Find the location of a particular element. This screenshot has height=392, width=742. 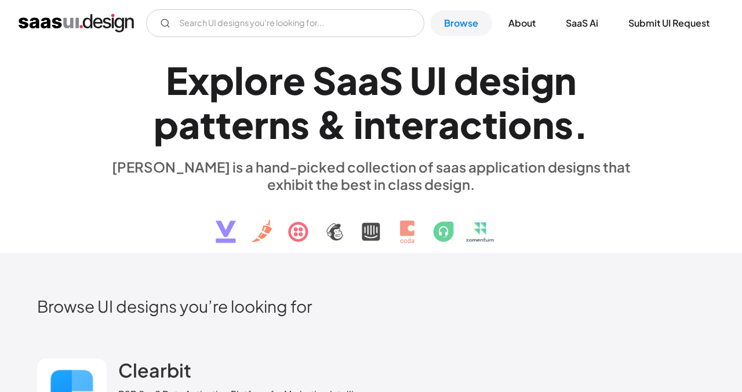

h1: Explore SaaS UI design patterns & interactions. is located at coordinates (371, 103).